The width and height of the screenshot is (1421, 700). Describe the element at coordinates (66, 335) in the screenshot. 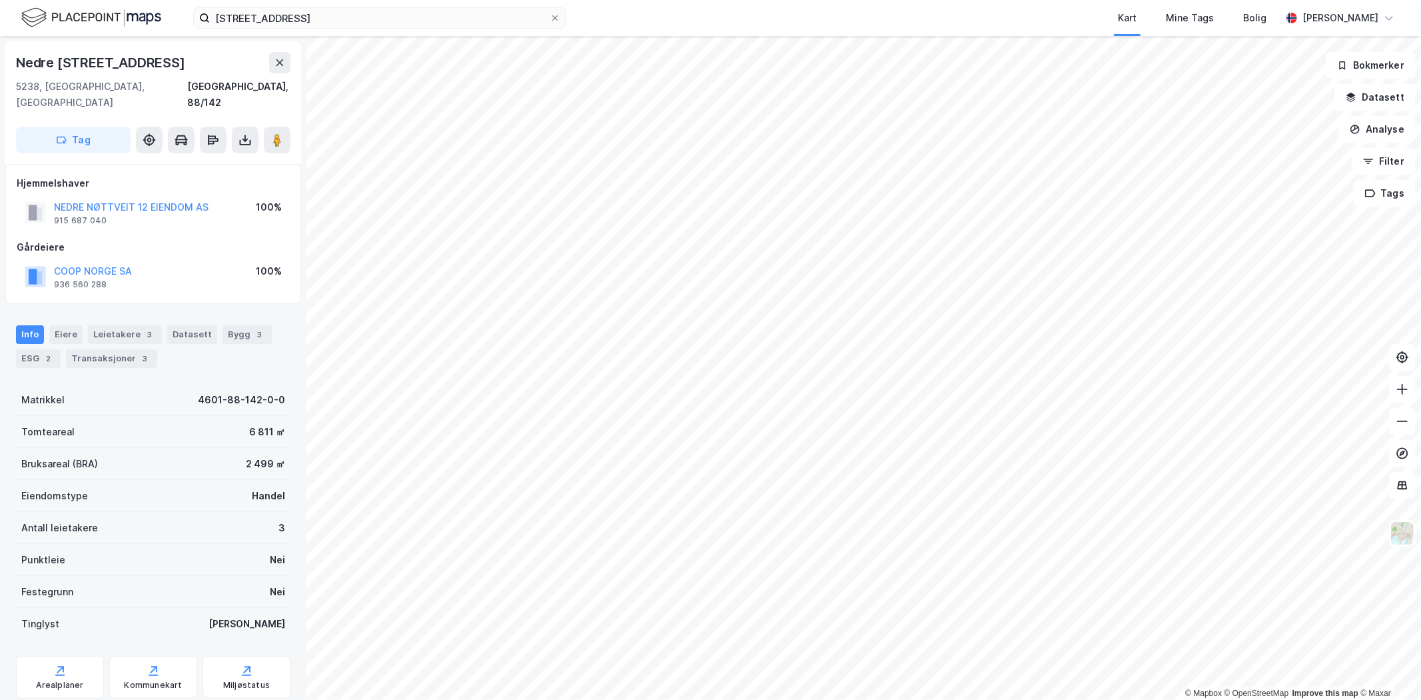

I see `div: Eiere` at that location.